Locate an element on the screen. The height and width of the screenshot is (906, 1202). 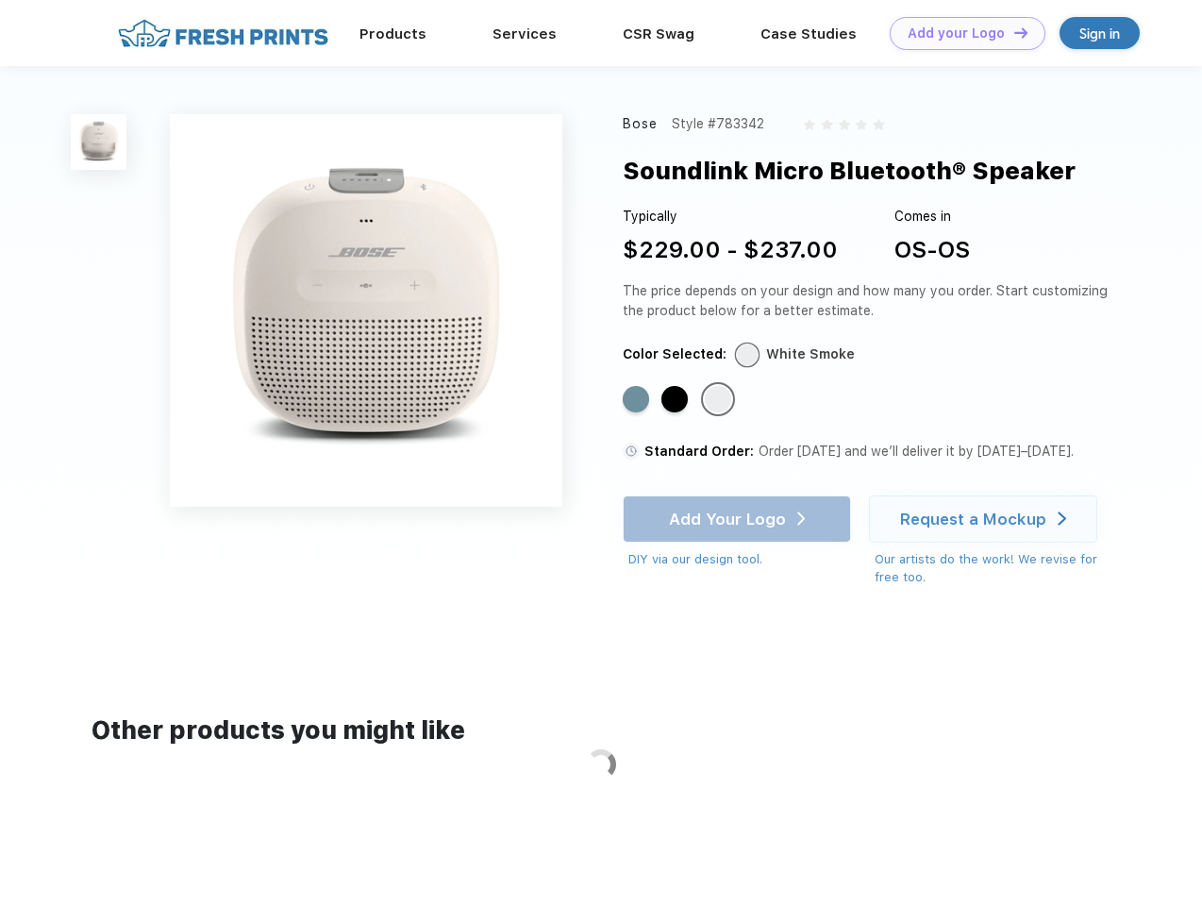
div: OS-OS is located at coordinates (932, 250).